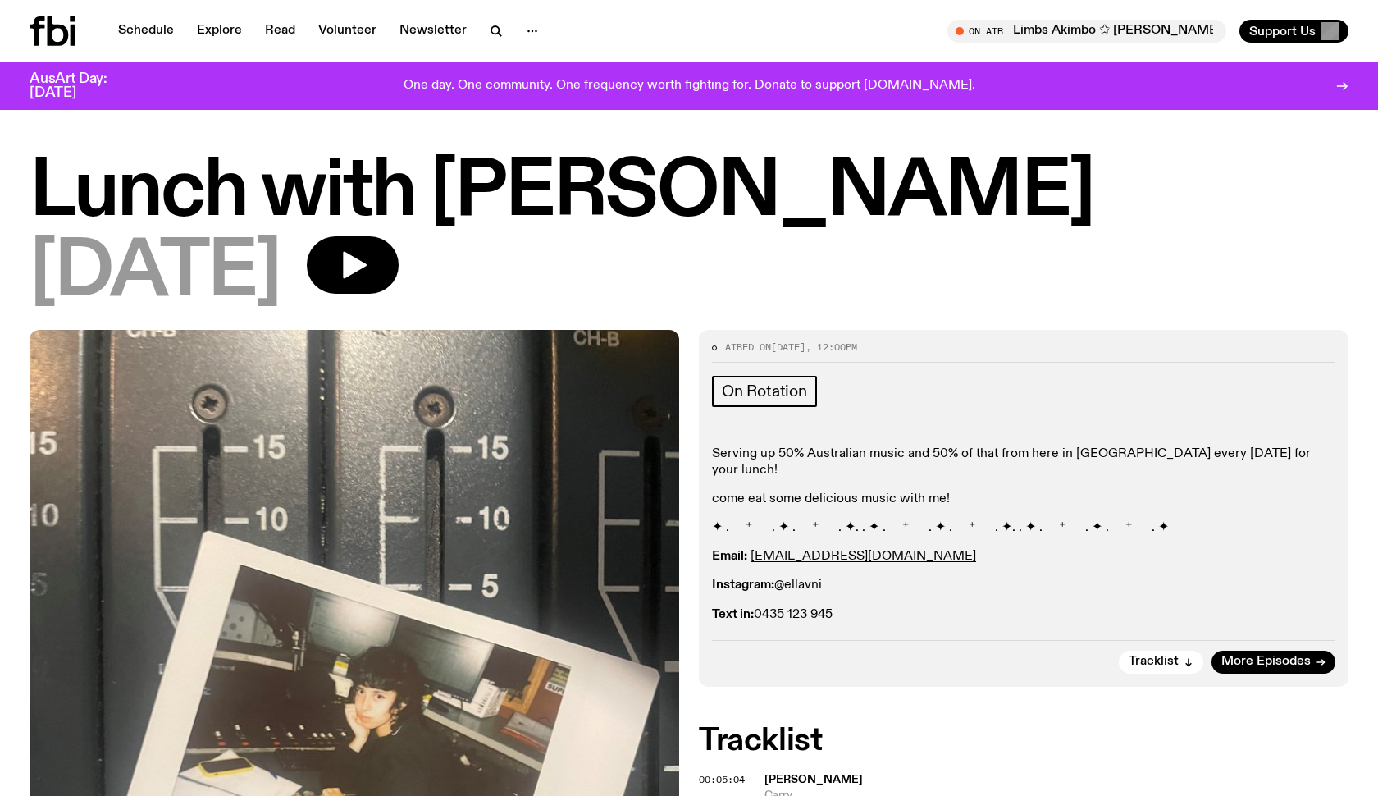 This screenshot has width=1378, height=796. Describe the element at coordinates (1266, 661) in the screenshot. I see `span: More Episodes` at that location.